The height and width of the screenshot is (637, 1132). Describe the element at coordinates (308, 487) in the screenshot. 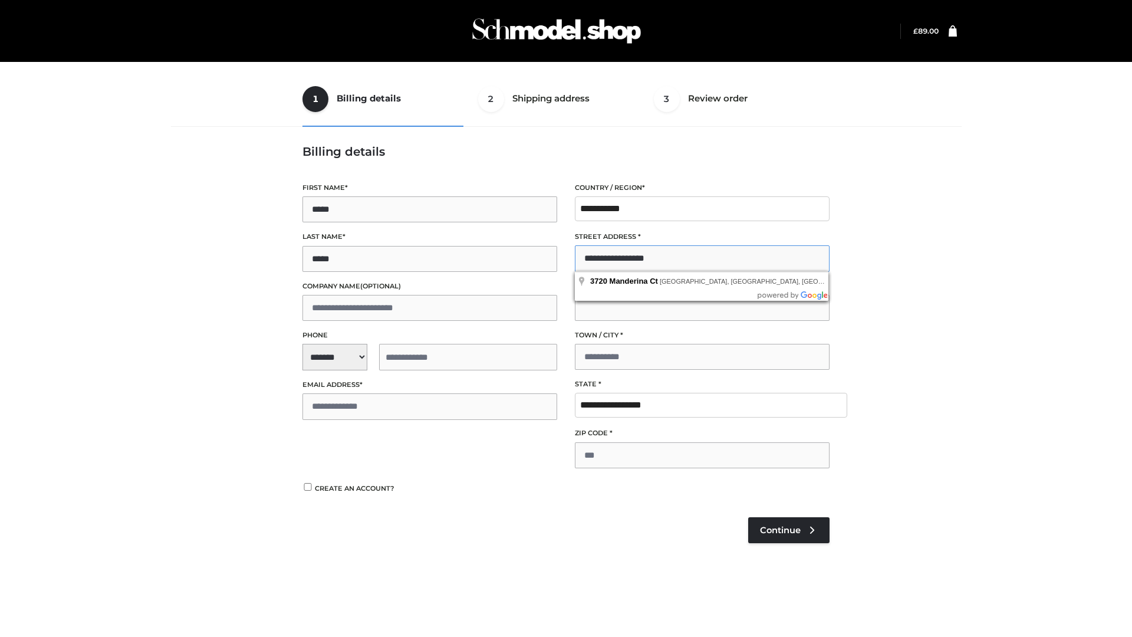

I see `input: Create an account?` at that location.